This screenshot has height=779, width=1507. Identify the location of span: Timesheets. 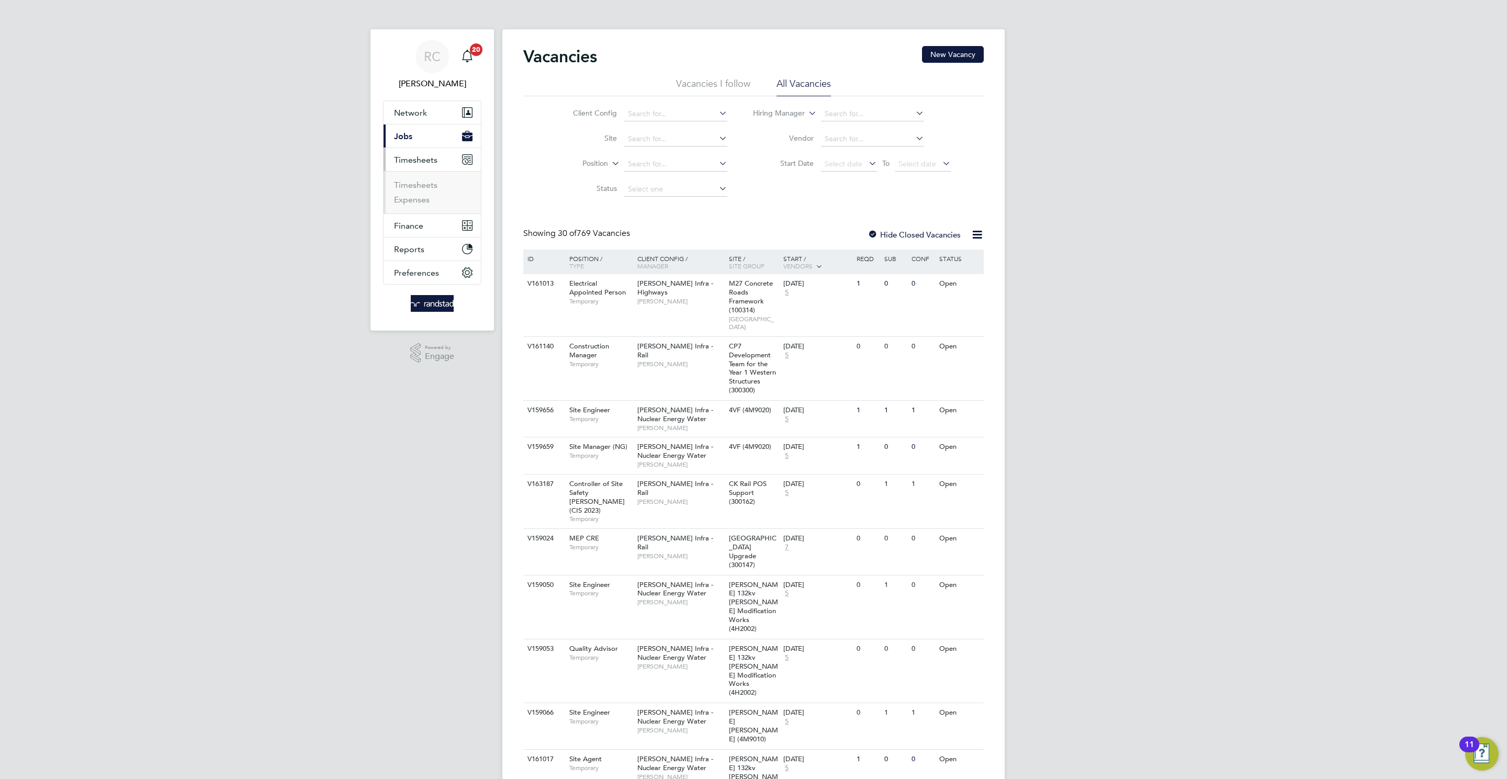
(415, 160).